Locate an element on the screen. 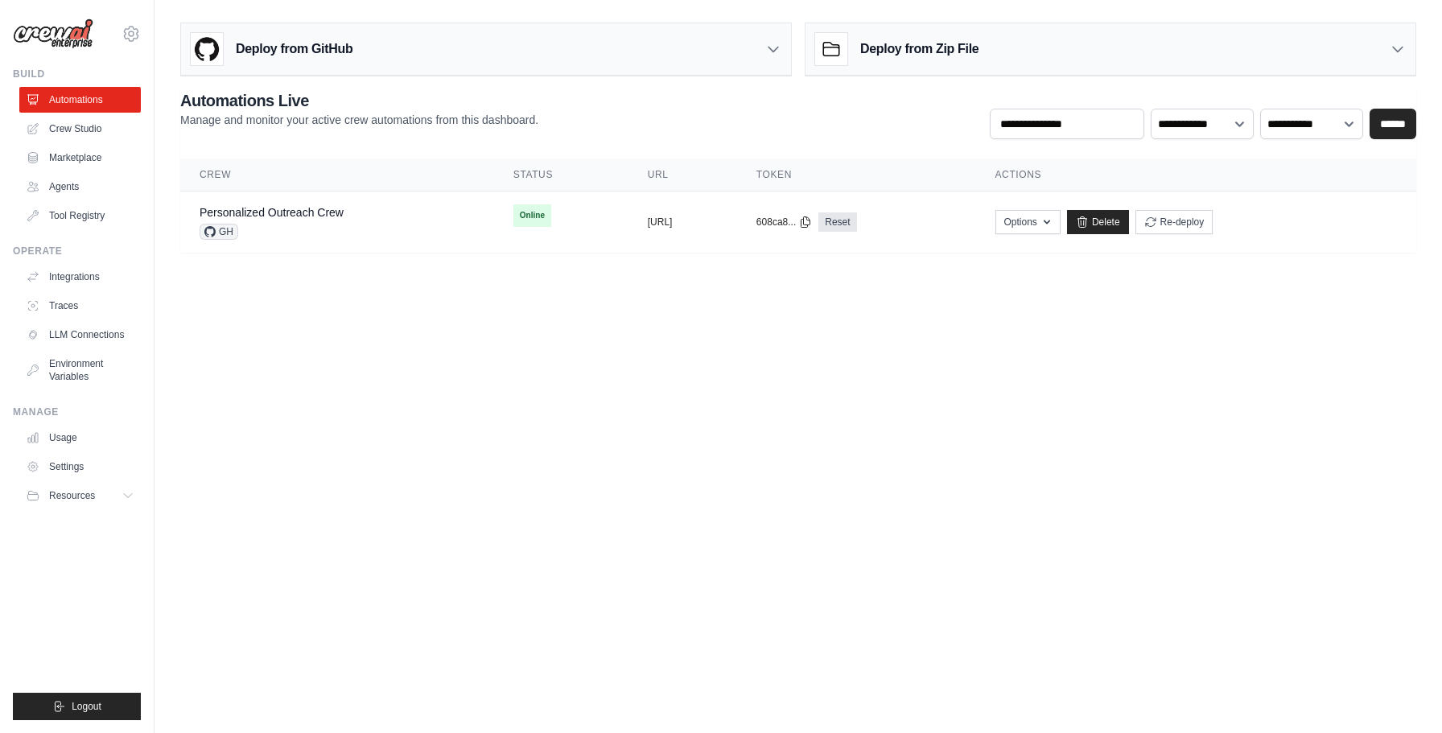 This screenshot has width=1442, height=733. th: Status is located at coordinates (561, 175).